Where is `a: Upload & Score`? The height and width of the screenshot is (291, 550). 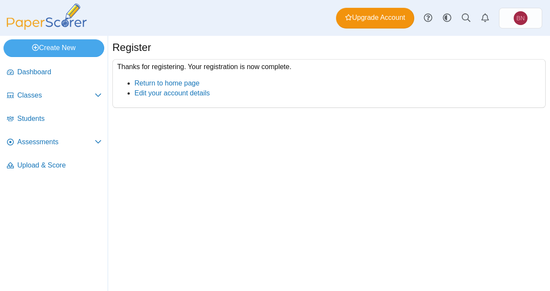
a: Upload & Score is located at coordinates (54, 166).